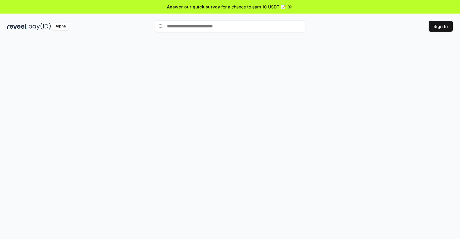 This screenshot has height=239, width=460. What do you see at coordinates (194, 7) in the screenshot?
I see `span: Answer our quick survey` at bounding box center [194, 7].